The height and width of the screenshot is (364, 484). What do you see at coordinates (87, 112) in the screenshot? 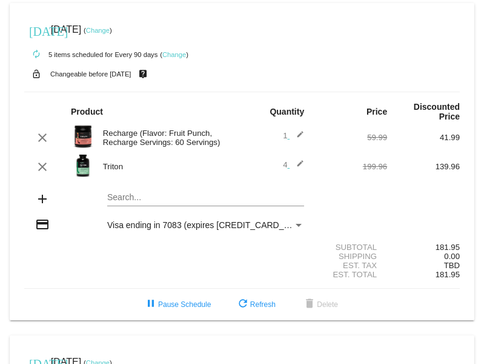
I see `strong: Product` at bounding box center [87, 112].